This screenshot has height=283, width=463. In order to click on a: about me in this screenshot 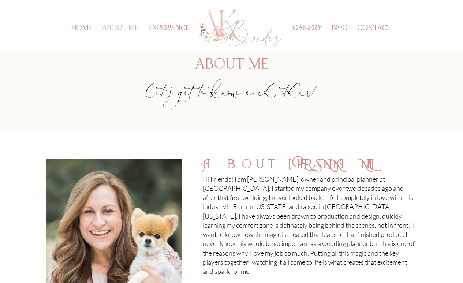, I will do `click(120, 38)`.